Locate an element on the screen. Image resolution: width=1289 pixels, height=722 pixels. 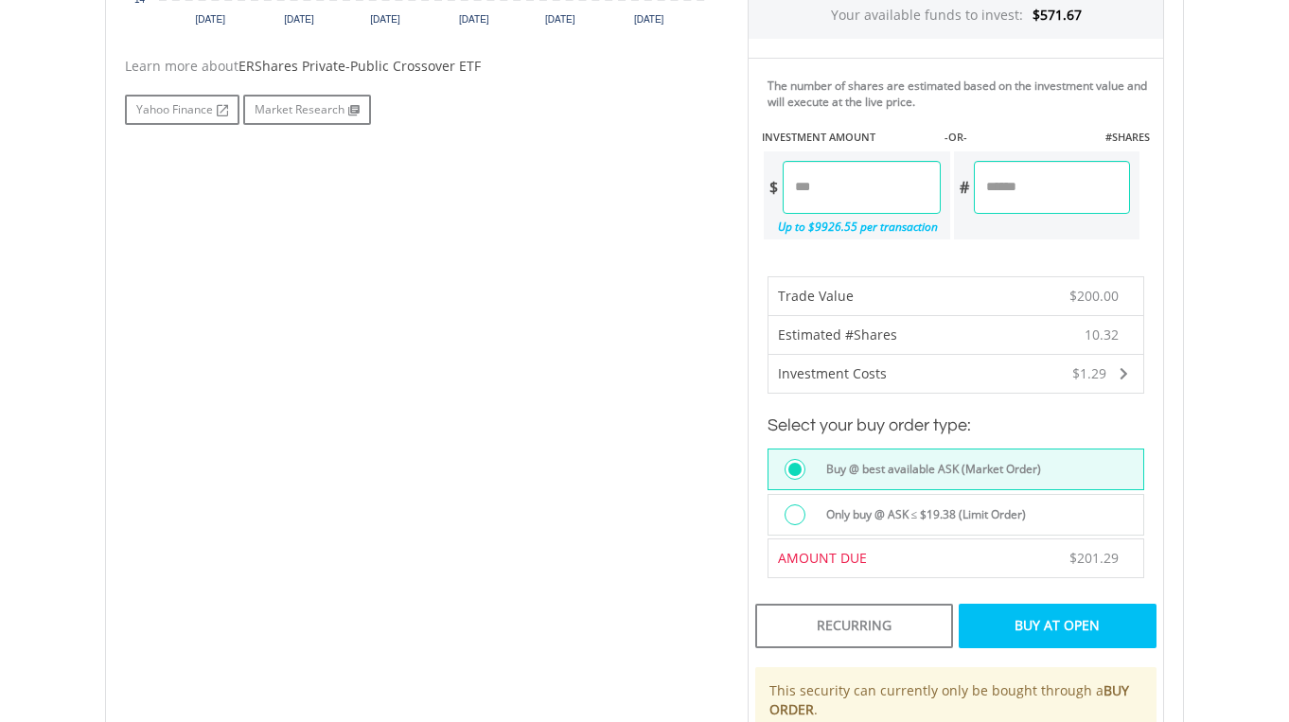
span: Trade Value is located at coordinates (816, 295).